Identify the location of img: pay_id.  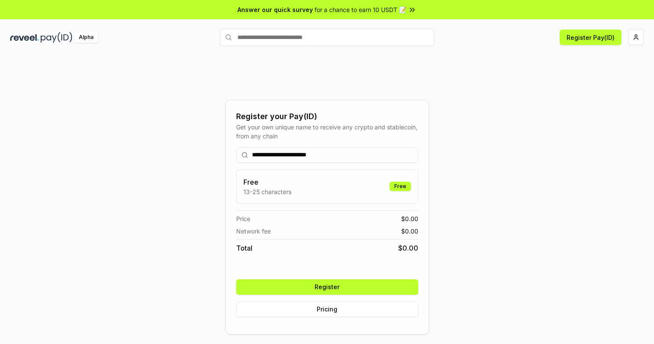
(57, 37).